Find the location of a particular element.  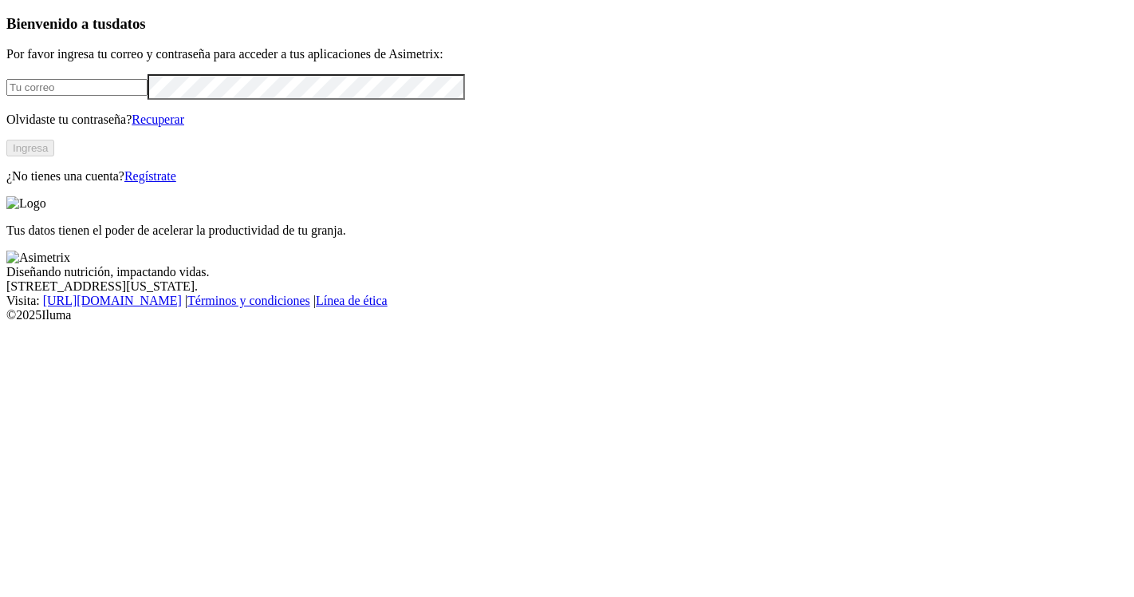

p: Por favor ingresa tu correo y contraseña para acceder a tus aplicaciones de Asimetrix: is located at coordinates (567, 54).